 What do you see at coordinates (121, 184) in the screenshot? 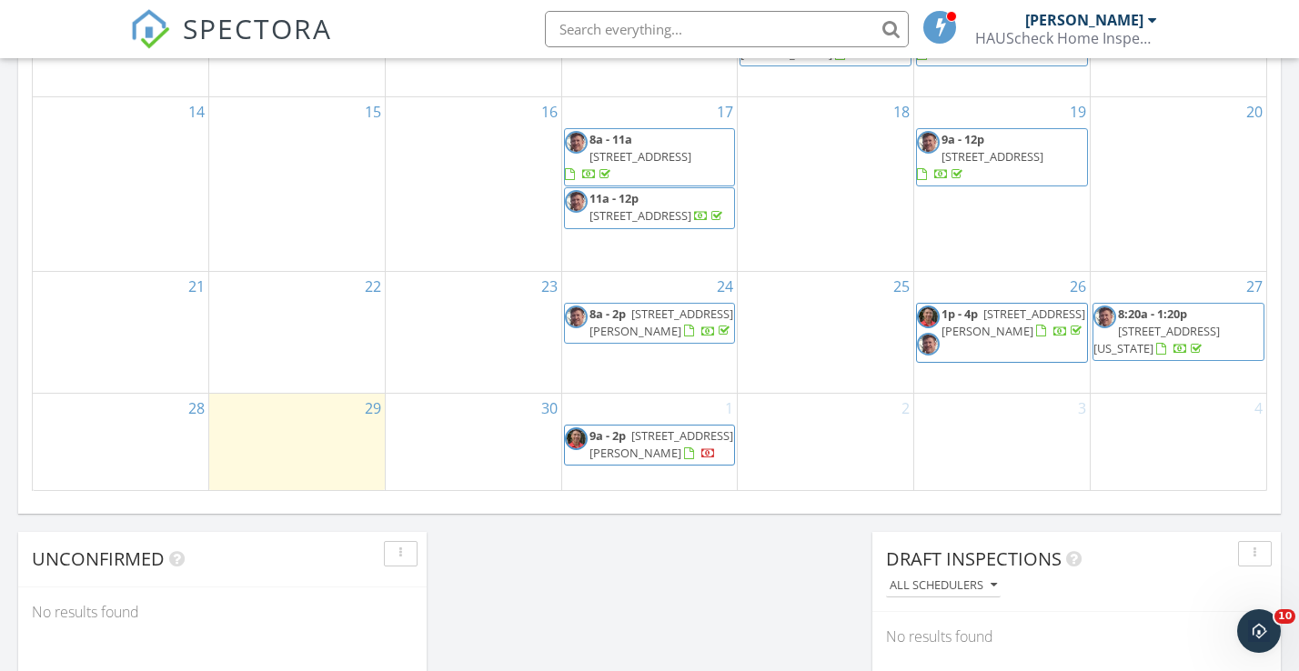
I see `td: Go to September 14, 2025` at bounding box center [121, 184].